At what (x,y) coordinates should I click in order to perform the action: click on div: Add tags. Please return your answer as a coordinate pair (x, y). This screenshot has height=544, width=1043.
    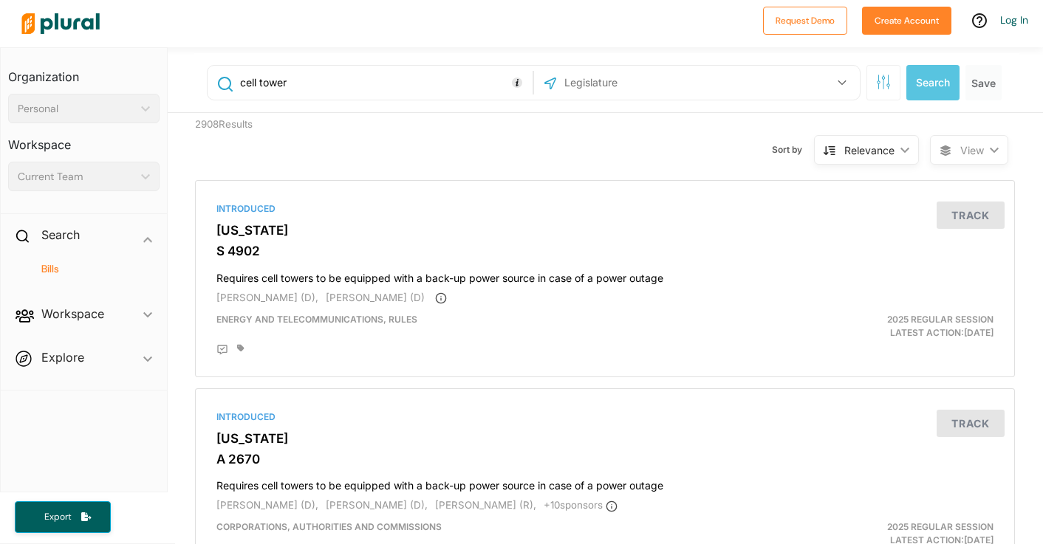
    Looking at the image, I should click on (241, 349).